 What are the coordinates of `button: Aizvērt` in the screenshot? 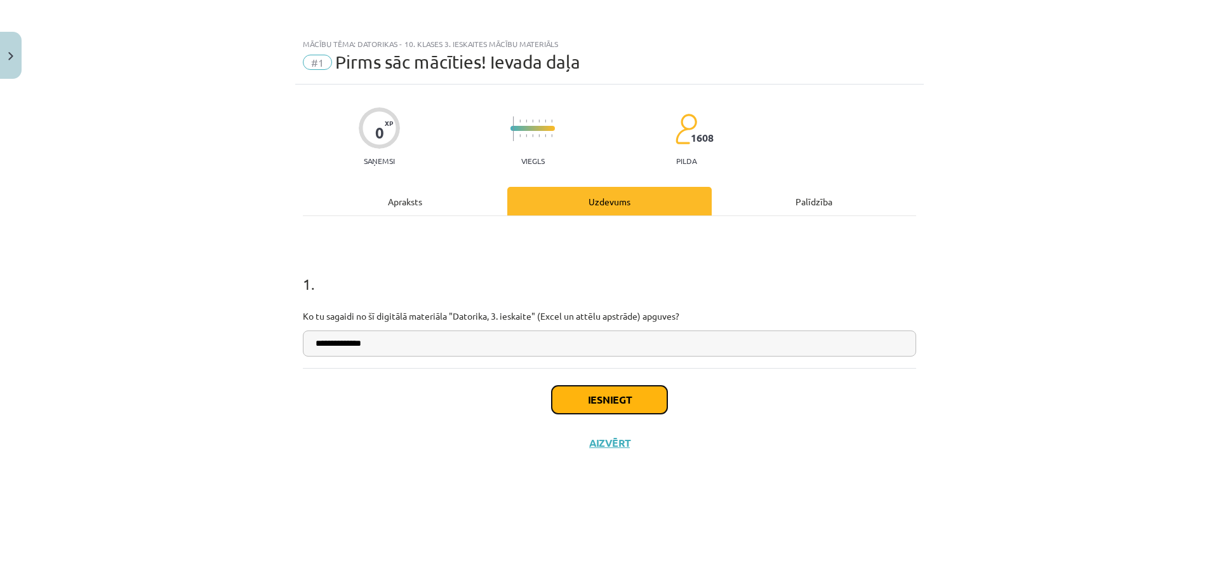 It's located at (610, 443).